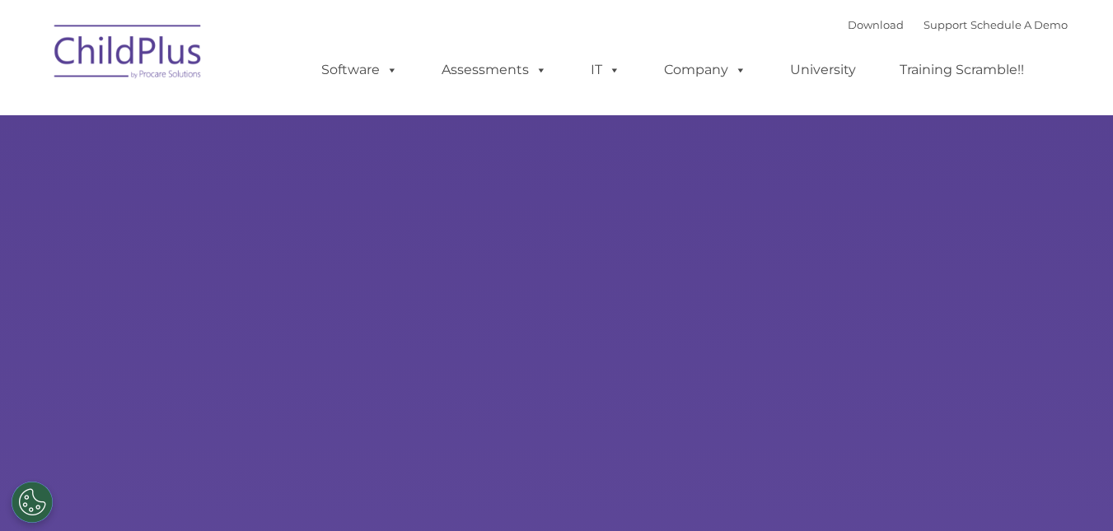 This screenshot has width=1113, height=531. I want to click on a: Schedule A Demo, so click(1019, 25).